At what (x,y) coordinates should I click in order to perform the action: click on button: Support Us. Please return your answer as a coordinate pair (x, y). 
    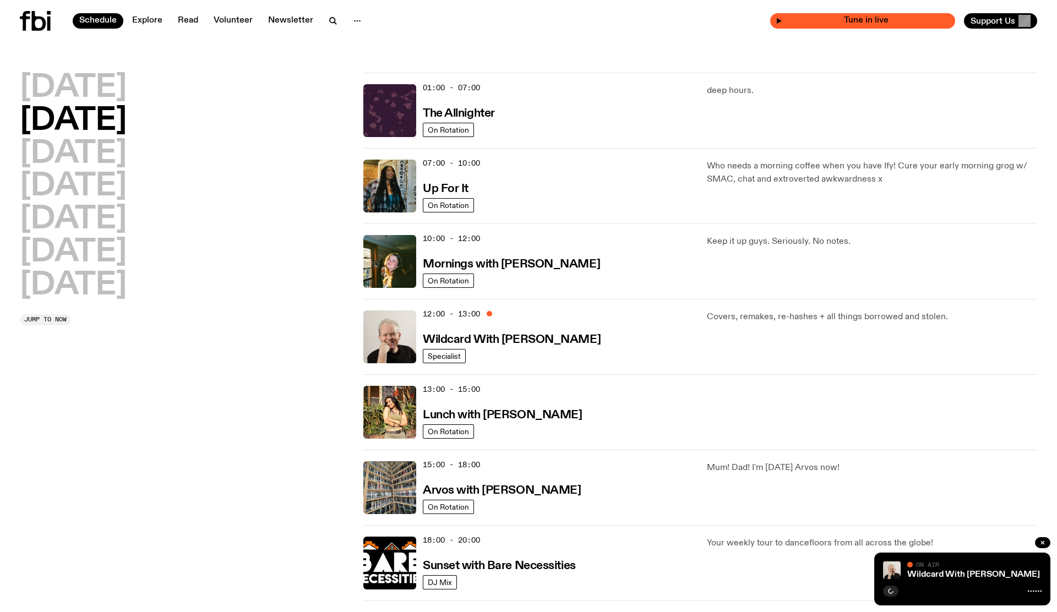
    Looking at the image, I should click on (1000, 21).